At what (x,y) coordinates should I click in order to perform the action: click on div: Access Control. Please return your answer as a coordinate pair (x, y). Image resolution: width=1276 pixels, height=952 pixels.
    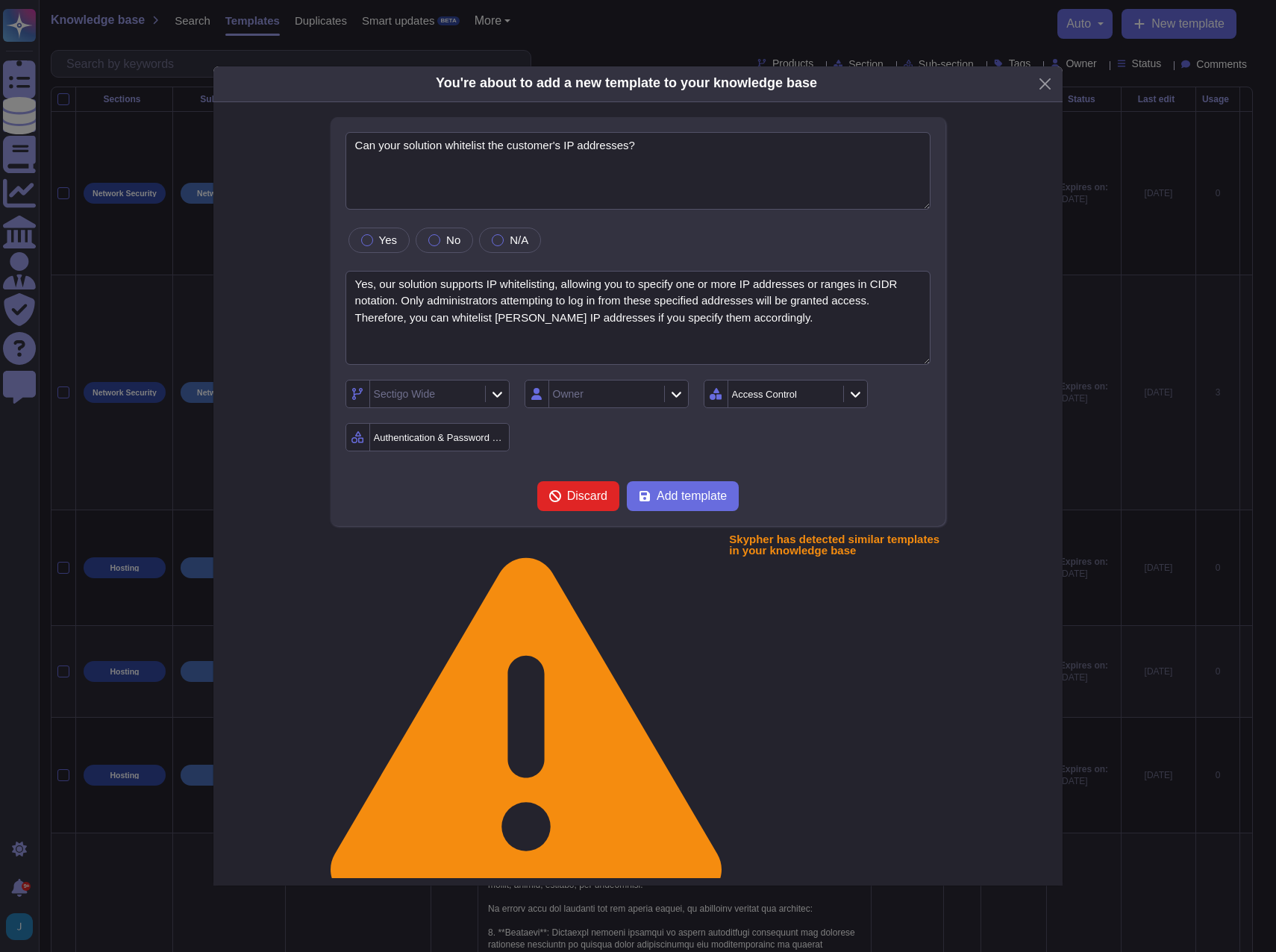
    Looking at the image, I should click on (764, 394).